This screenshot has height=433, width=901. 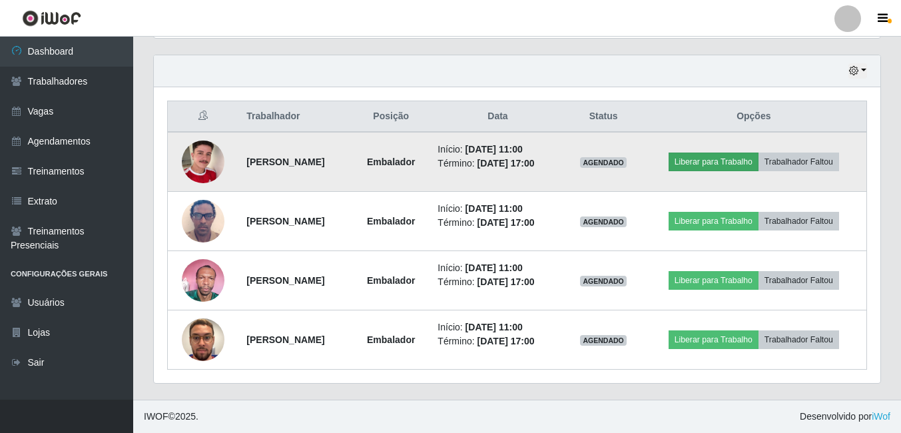 What do you see at coordinates (203, 280) in the screenshot?
I see `img: 1753956520242.jpeg` at bounding box center [203, 280].